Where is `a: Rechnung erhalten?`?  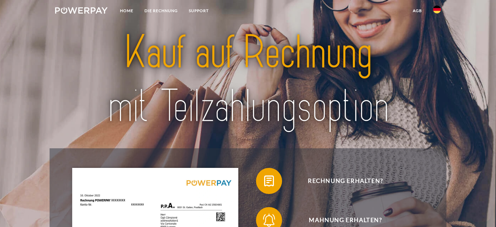
a: Rechnung erhalten? is located at coordinates (341, 181).